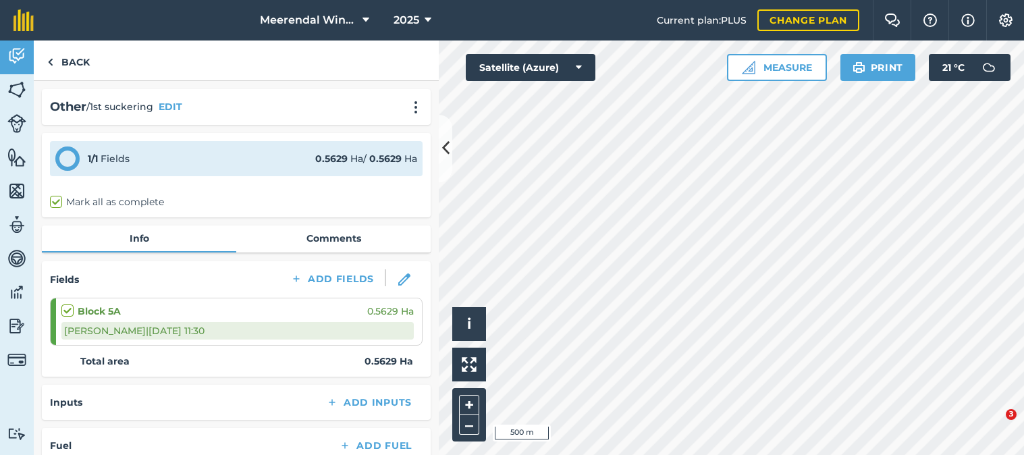 The image size is (1024, 455). Describe the element at coordinates (404, 279) in the screenshot. I see `img: svg+xml;base64,PHN2ZyB3aWR0aD0iMTgiIGhlaWdodD0iMTgiIHZpZXdCb3g9IjAgMCAxOCAxOCIgZmlsbD0ibm9uZSIgeG...` at that location.